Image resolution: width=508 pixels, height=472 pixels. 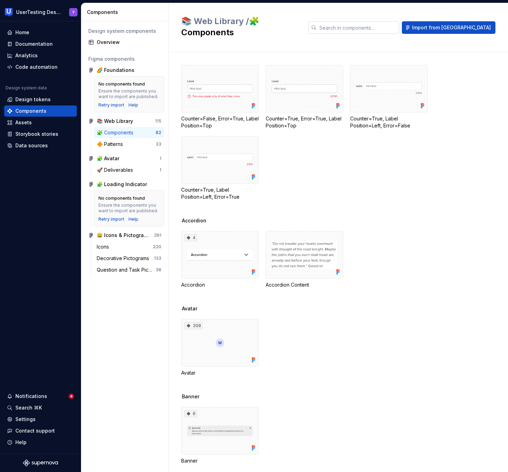 What do you see at coordinates (129, 247) in the screenshot?
I see `a: Icons220` at bounding box center [129, 247].